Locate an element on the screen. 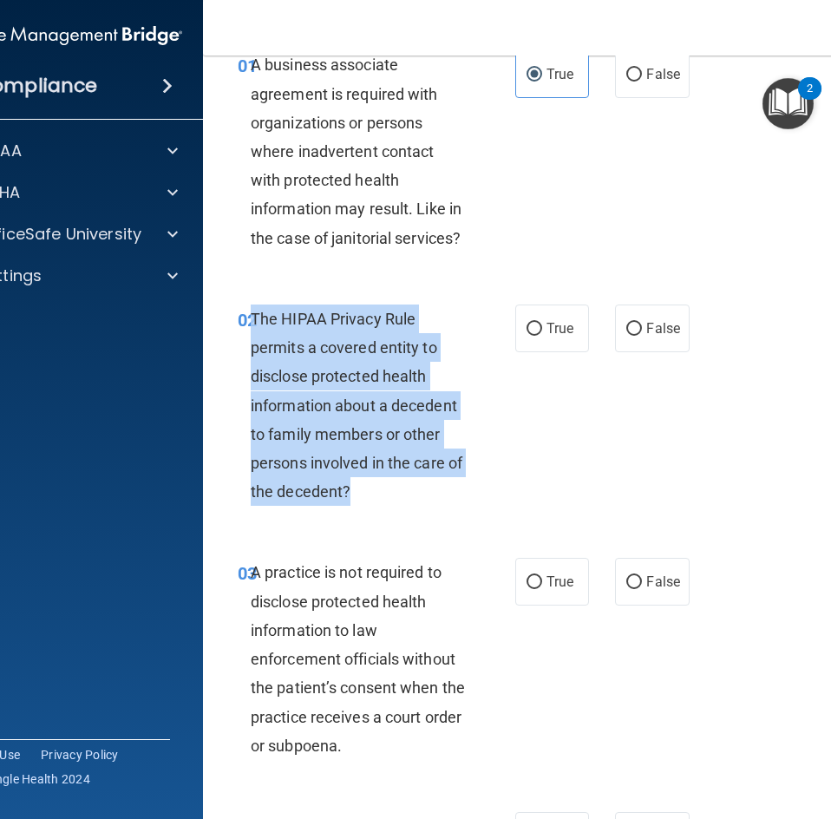 This screenshot has height=819, width=831. a: Privacy Policy is located at coordinates (80, 755).